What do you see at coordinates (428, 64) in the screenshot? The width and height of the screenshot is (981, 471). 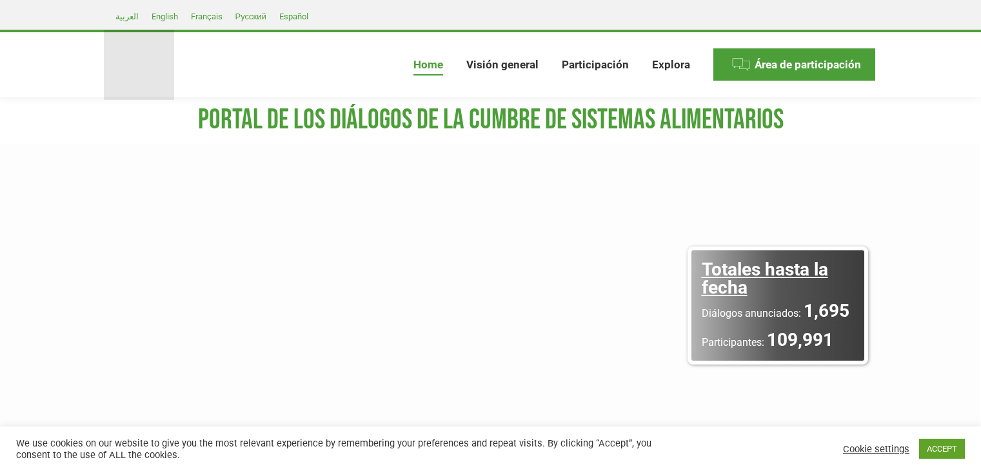 I see `span: Home` at bounding box center [428, 64].